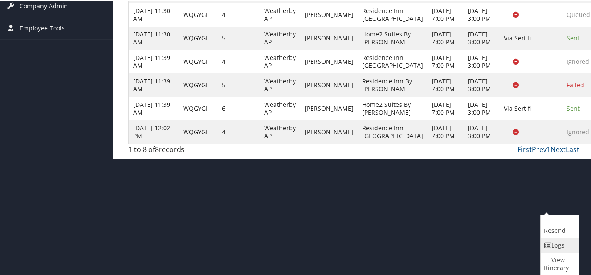 The height and width of the screenshot is (275, 591). Describe the element at coordinates (539, 149) in the screenshot. I see `a: Prev` at that location.